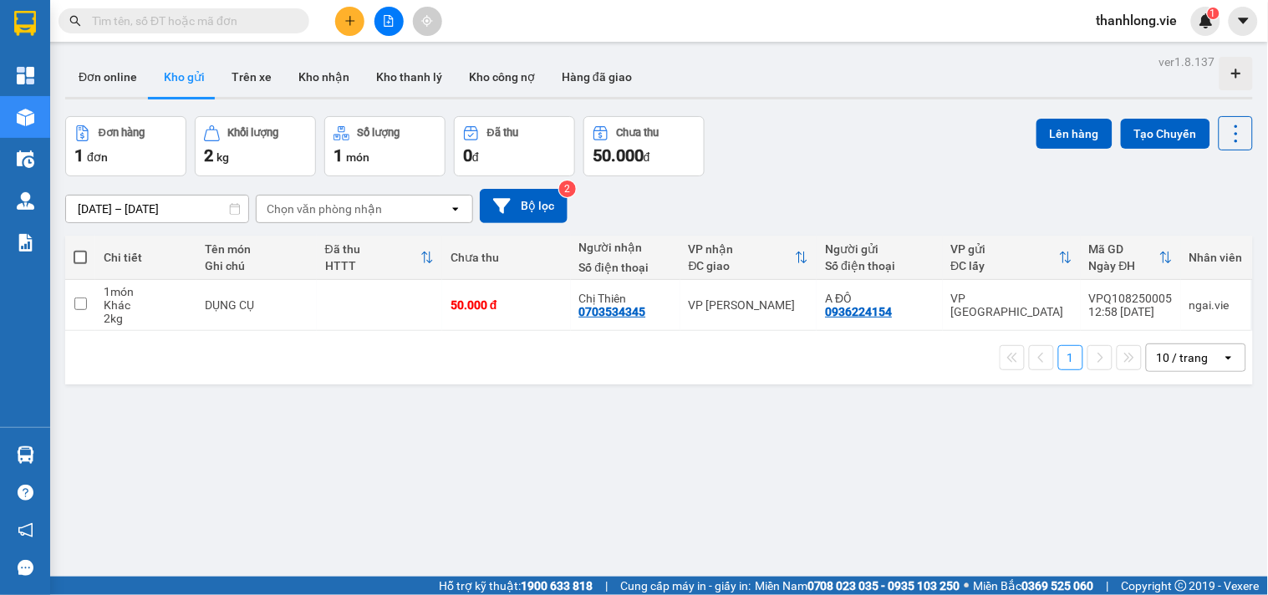 The width and height of the screenshot is (1268, 595). Describe the element at coordinates (514, 146) in the screenshot. I see `button: Đã thu0đ` at that location.